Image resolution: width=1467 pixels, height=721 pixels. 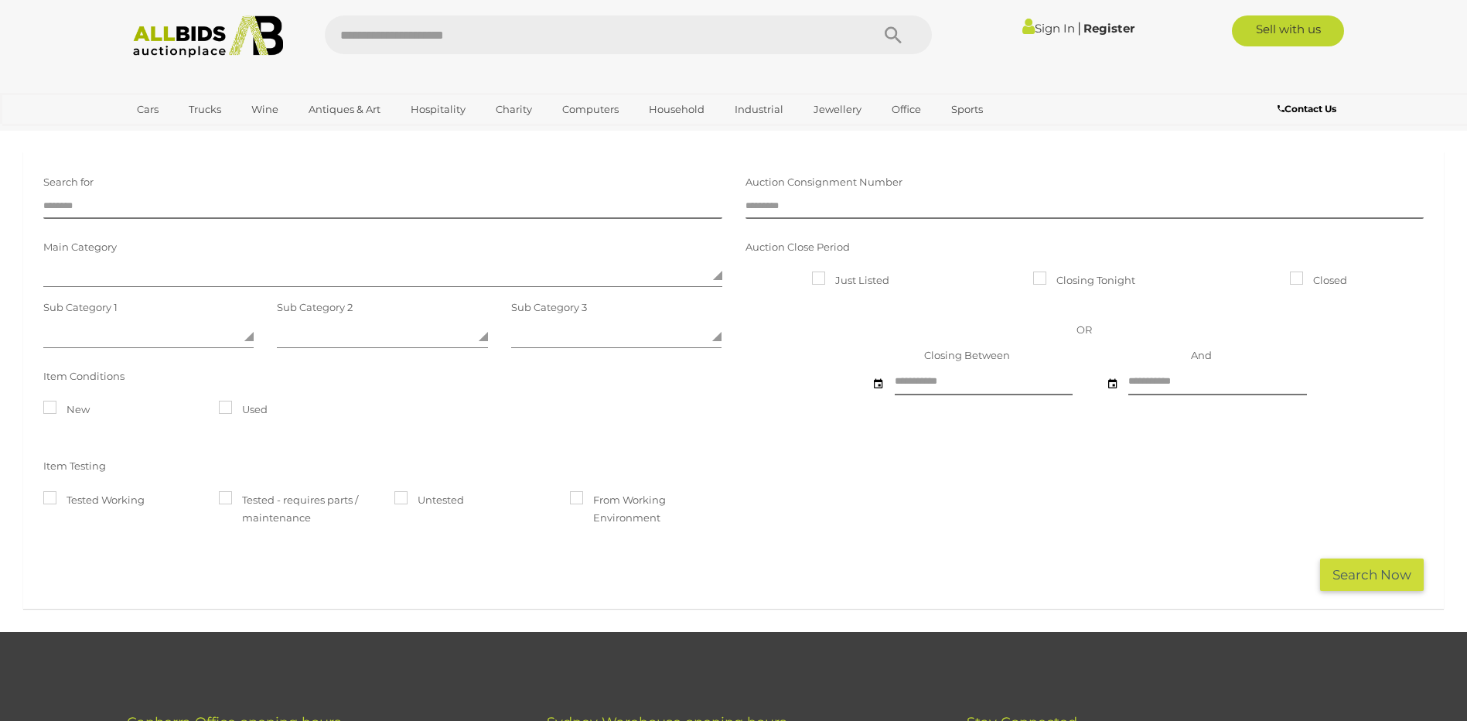 What do you see at coordinates (1372, 575) in the screenshot?
I see `button: Search Now` at bounding box center [1372, 575].